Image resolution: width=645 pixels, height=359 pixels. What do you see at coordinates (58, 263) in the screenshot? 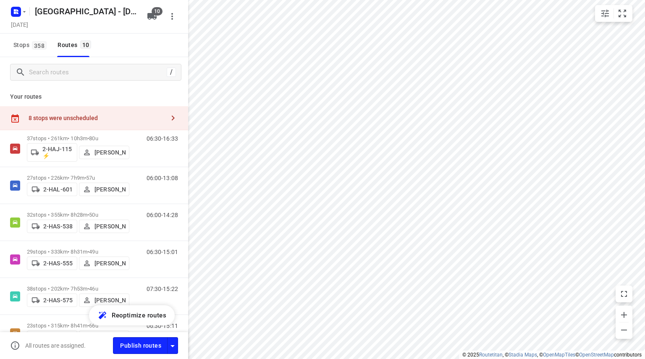
I see `p: 2-HAS-555` at bounding box center [58, 263].